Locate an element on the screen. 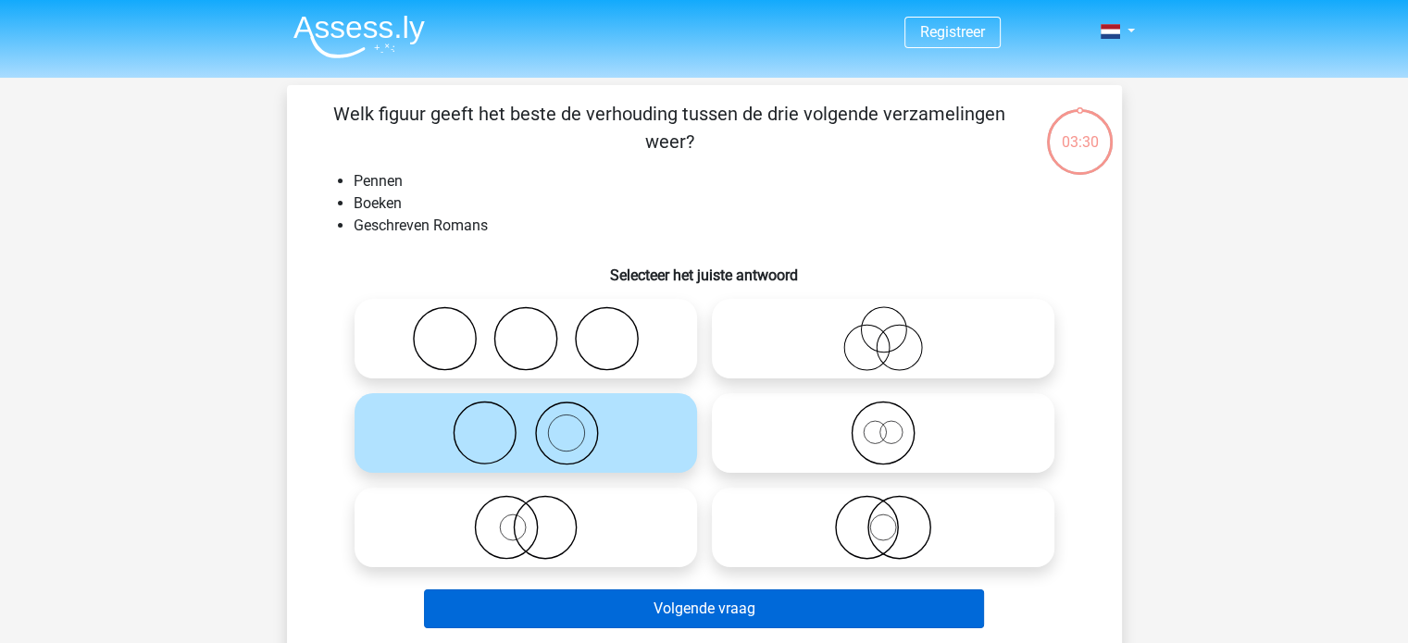 This screenshot has width=1408, height=643. a: Registreer is located at coordinates (953, 31).